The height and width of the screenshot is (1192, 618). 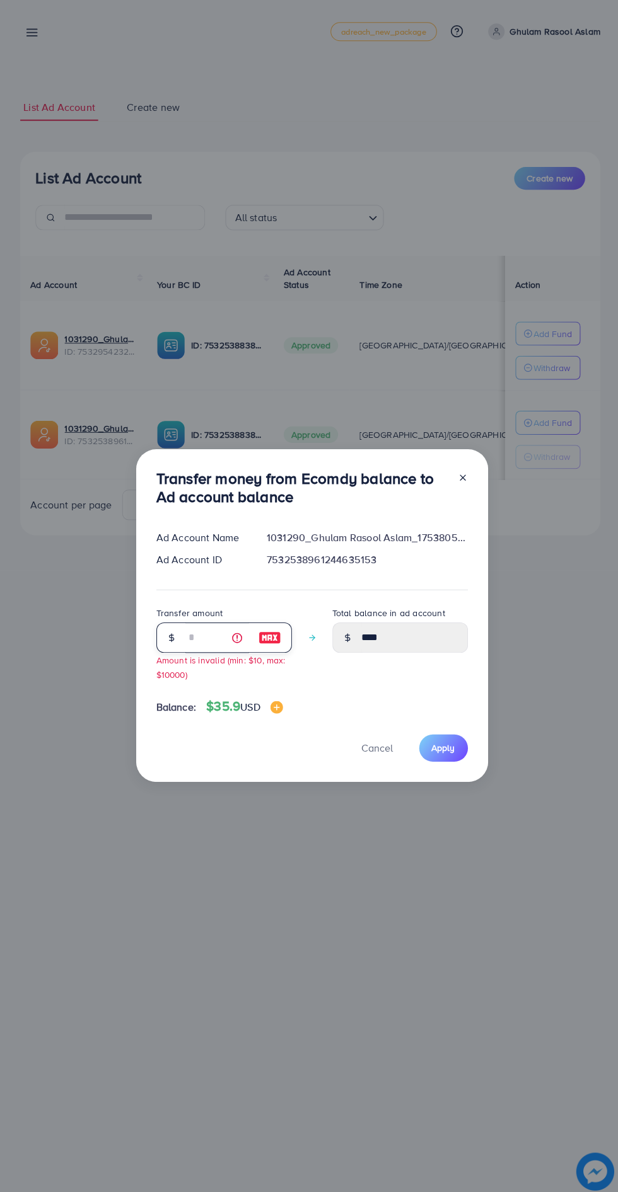 What do you see at coordinates (200, 535) in the screenshot?
I see `div: Ad Account Name` at bounding box center [200, 535].